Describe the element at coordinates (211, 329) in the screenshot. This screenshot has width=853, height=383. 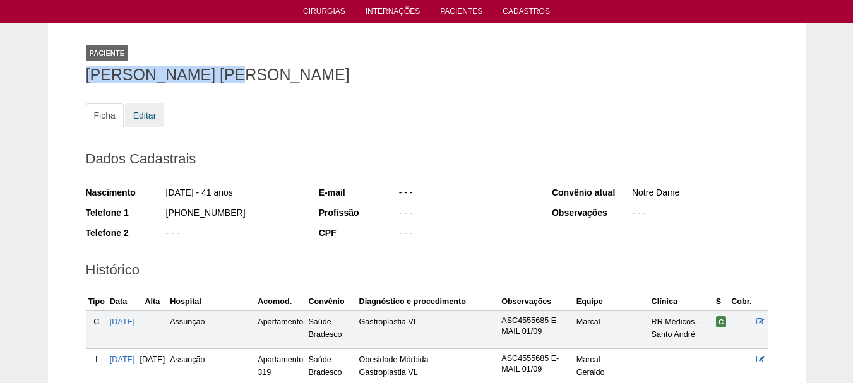
I see `td: Assunção` at that location.